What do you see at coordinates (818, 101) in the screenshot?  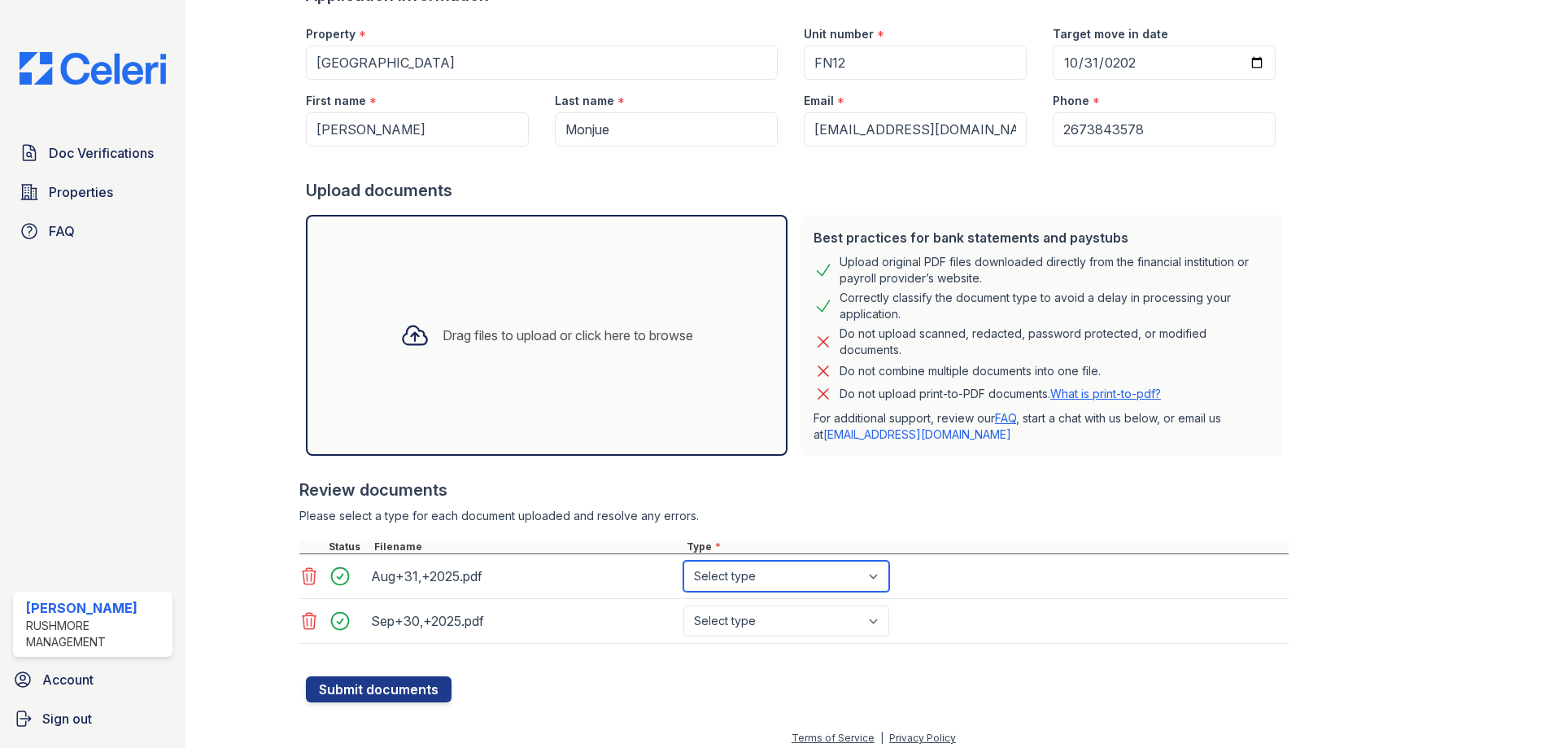 I see `label: Email` at bounding box center [818, 101].